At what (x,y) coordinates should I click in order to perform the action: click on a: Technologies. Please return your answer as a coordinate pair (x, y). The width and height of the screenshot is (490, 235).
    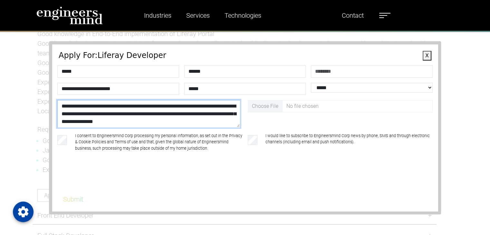
    Looking at the image, I should click on (243, 15).